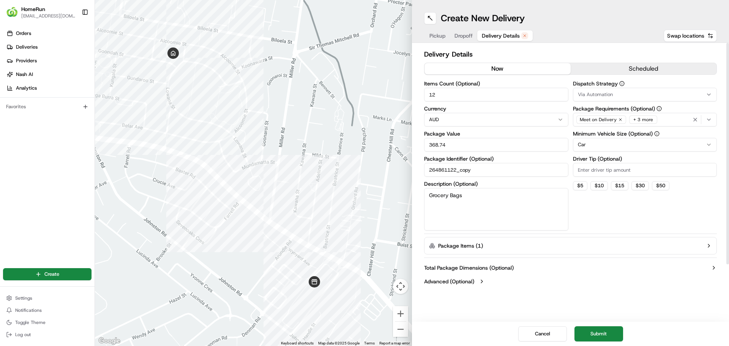  What do you see at coordinates (645, 159) in the screenshot?
I see `label: Driver Tip (Optional)` at bounding box center [645, 159].